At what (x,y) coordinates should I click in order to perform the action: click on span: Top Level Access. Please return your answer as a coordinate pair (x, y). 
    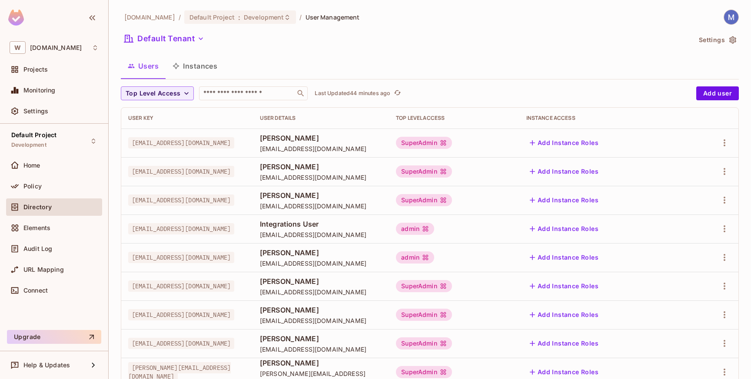
    Looking at the image, I should click on (153, 93).